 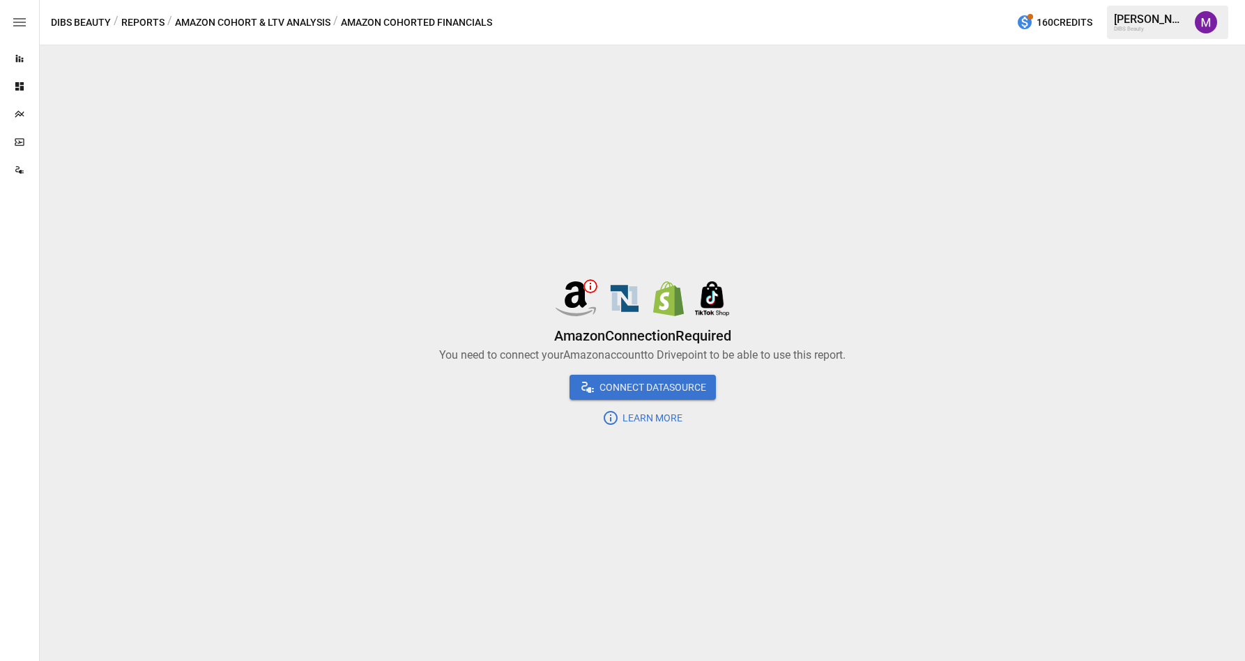 I want to click on button: Amazon Cohort & LTV Analysis, so click(x=252, y=22).